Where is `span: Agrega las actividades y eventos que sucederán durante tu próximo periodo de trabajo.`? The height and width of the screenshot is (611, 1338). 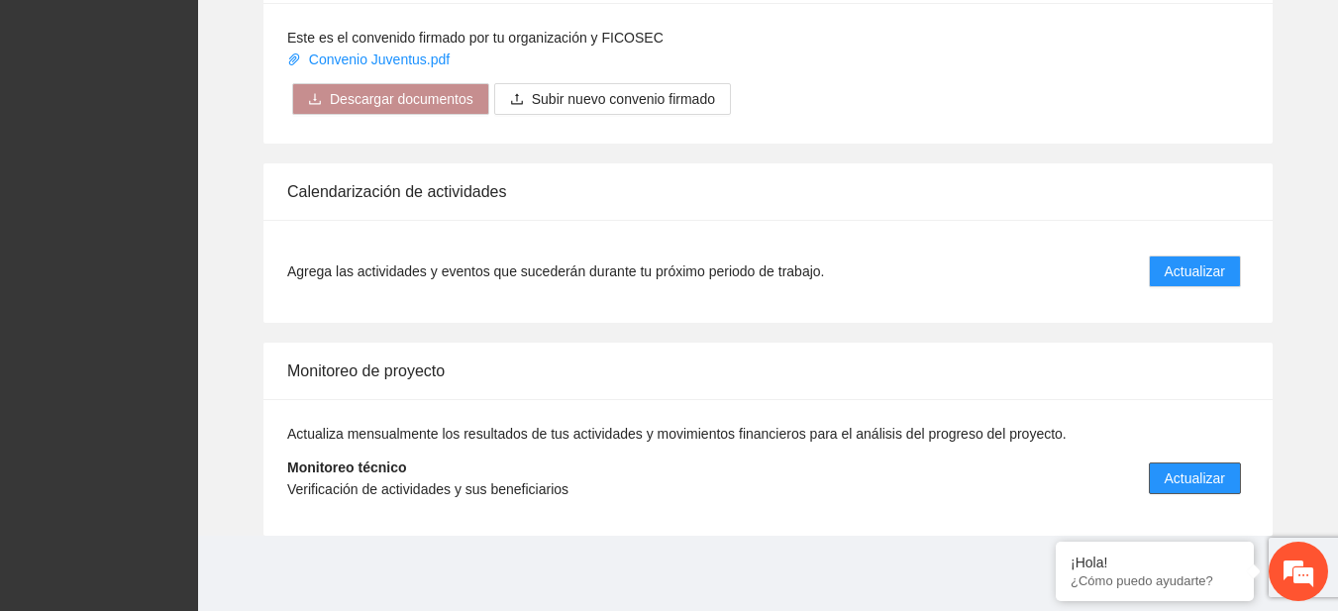
span: Agrega las actividades y eventos que sucederán durante tu próximo periodo de trabajo. is located at coordinates (555, 271).